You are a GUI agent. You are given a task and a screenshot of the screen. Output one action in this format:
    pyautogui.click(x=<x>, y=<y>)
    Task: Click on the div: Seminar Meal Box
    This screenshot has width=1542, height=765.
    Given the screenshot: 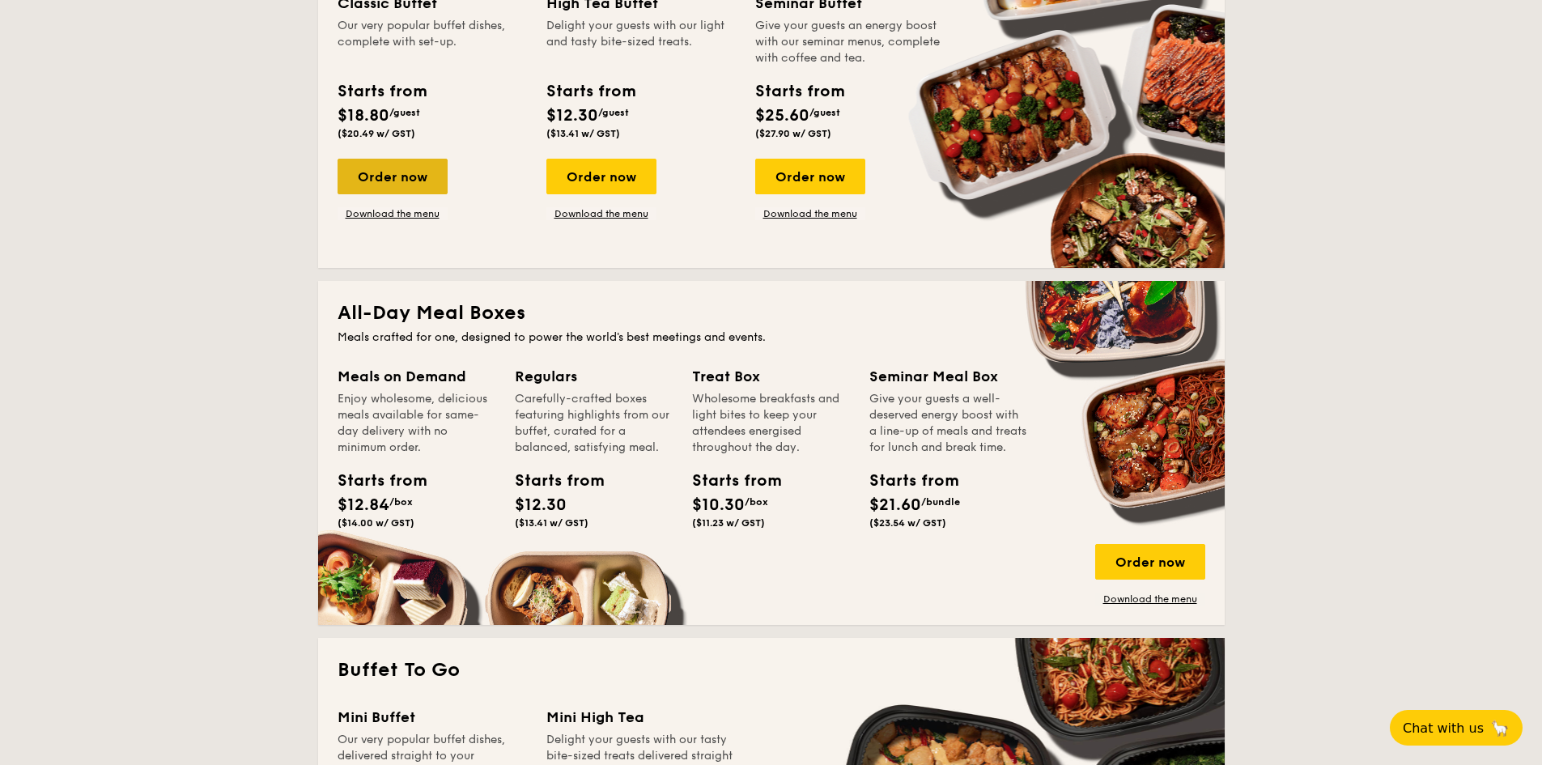 What is the action you would take?
    pyautogui.click(x=948, y=376)
    